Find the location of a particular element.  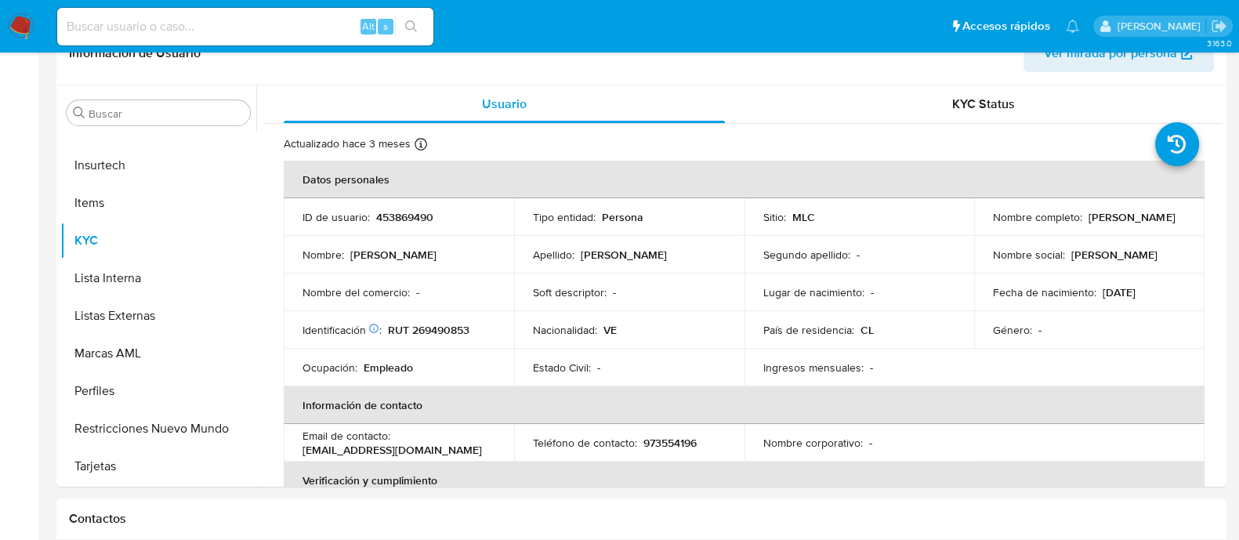

p: Lugar de nacimiento : is located at coordinates (813, 292).